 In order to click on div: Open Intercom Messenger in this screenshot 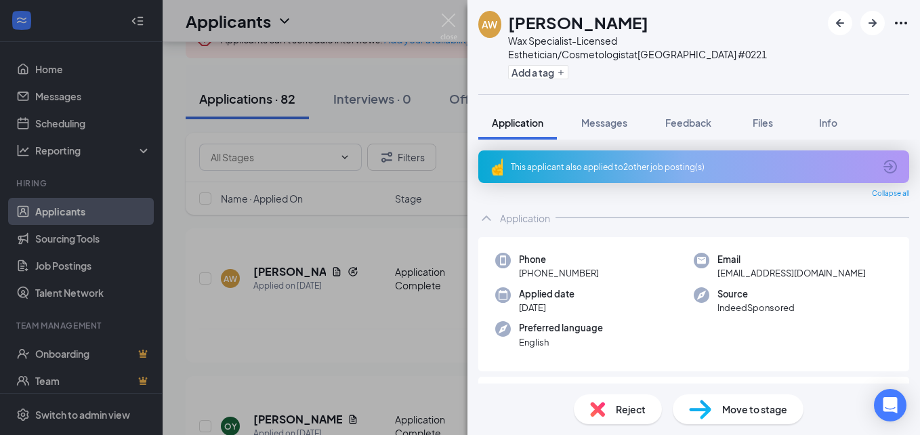, I will do `click(891, 405)`.